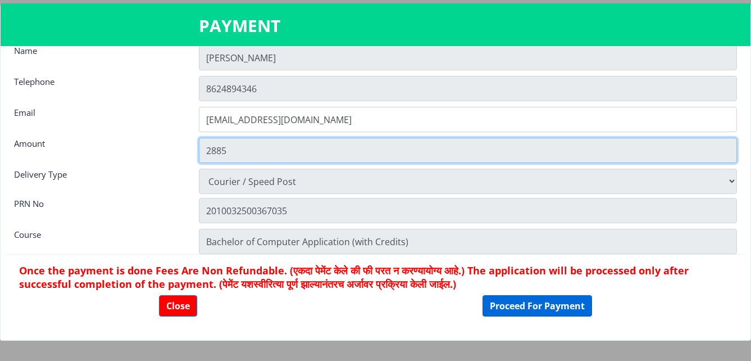 The image size is (751, 361). What do you see at coordinates (98, 209) in the screenshot?
I see `div: PRN No` at bounding box center [98, 209].